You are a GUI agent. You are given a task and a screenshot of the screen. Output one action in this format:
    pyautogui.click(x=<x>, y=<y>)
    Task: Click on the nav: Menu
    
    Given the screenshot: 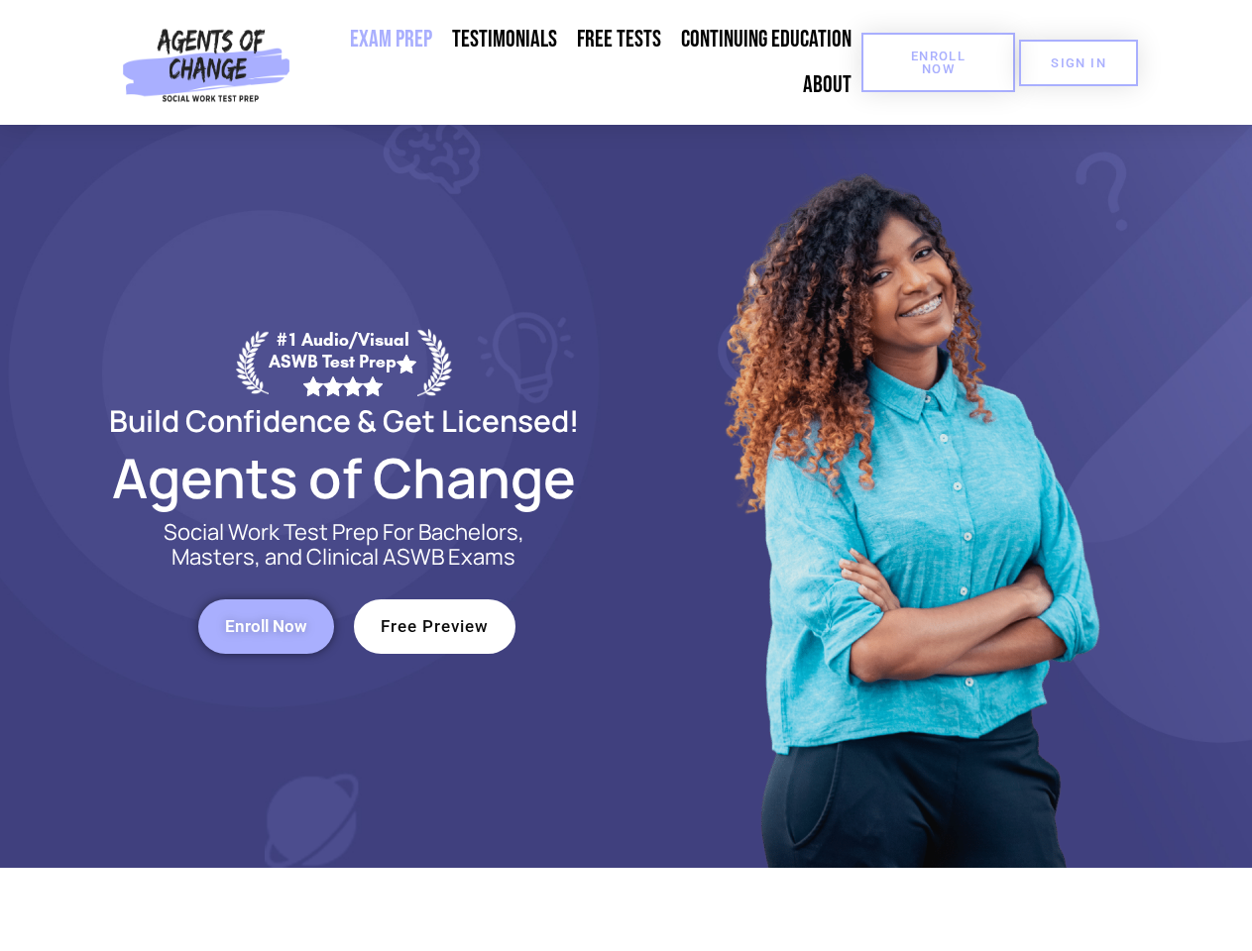 What is the action you would take?
    pyautogui.click(x=580, y=62)
    